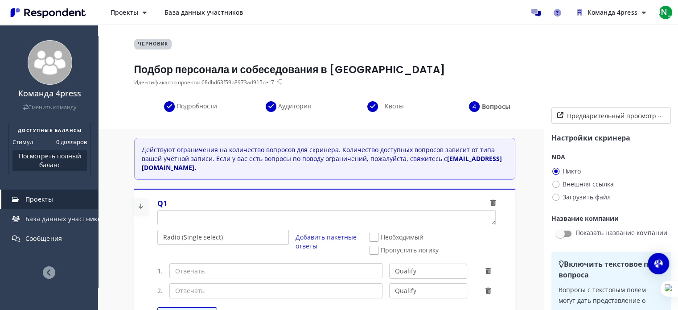  What do you see at coordinates (327, 218) in the screenshot?
I see `textarea: Какая из следующих категорий лучше всего описывает общие активы под управлением (AUM) вашей компа...` at bounding box center [327, 218].